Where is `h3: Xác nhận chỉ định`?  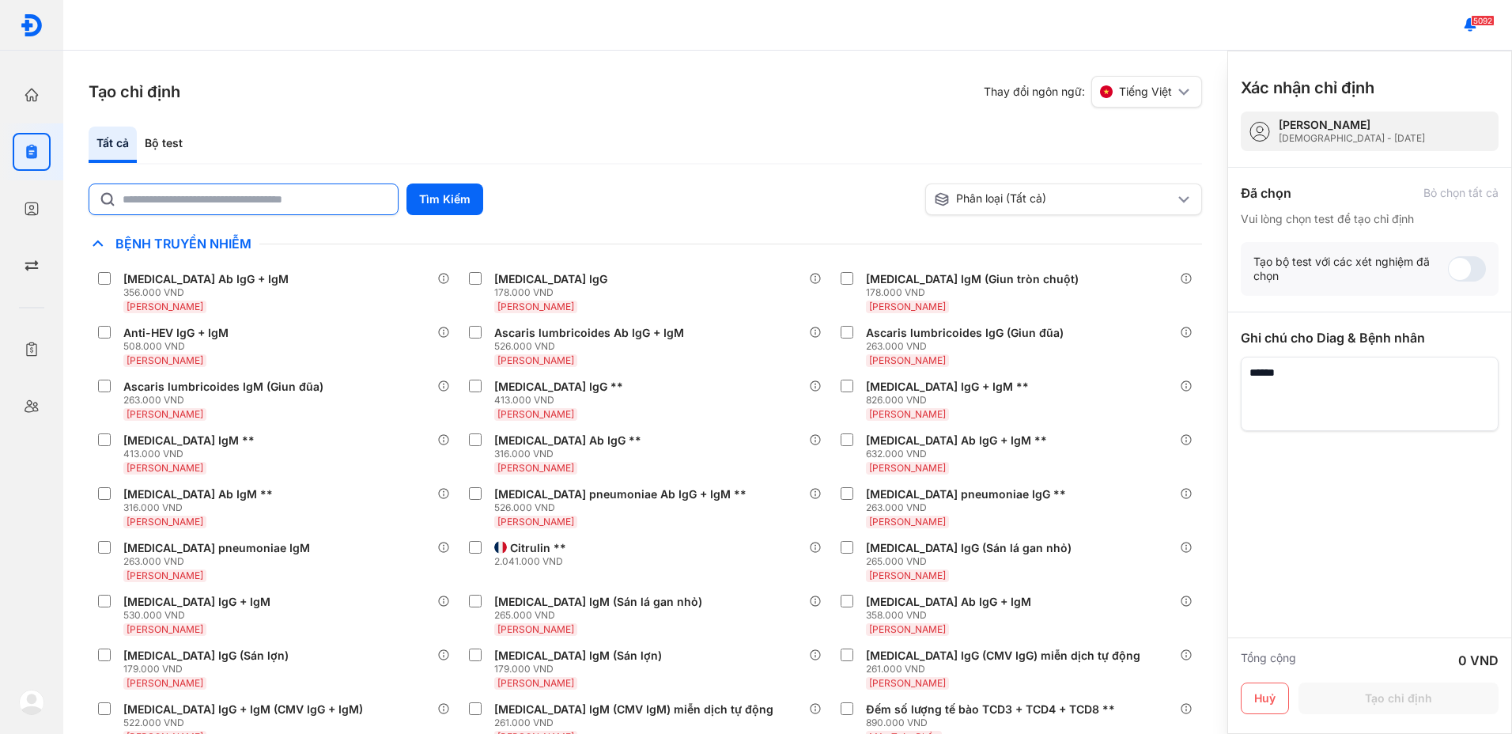 h3: Xác nhận chỉ định is located at coordinates (1307, 88).